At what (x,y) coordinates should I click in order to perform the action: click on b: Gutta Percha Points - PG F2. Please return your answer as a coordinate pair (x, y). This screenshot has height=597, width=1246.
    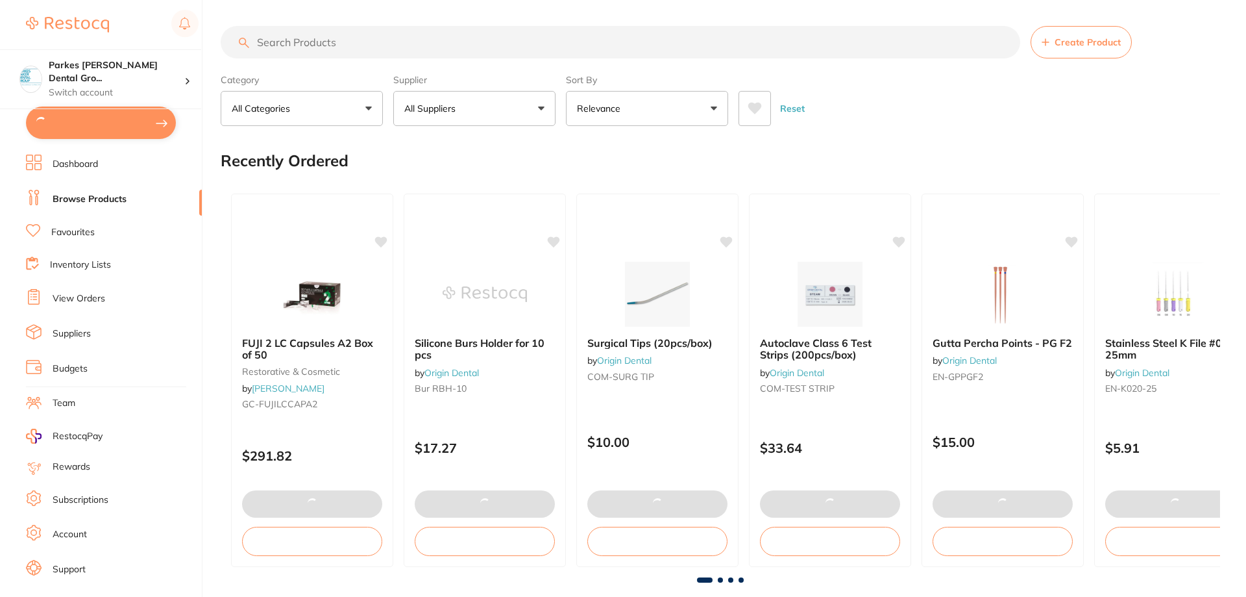
    Looking at the image, I should click on (1003, 343).